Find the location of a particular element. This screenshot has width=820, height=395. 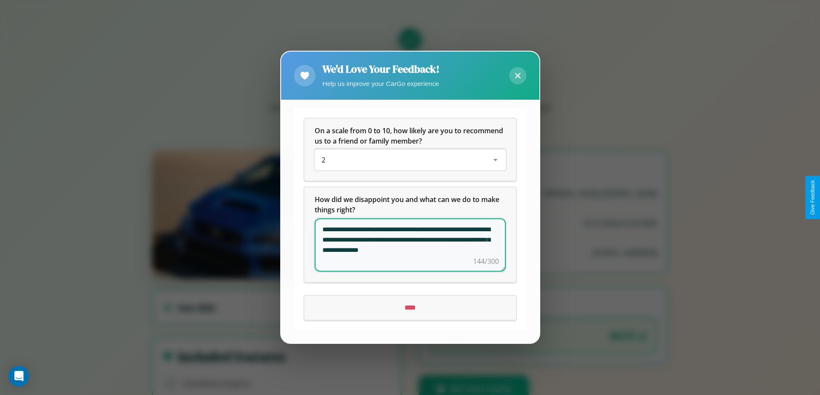

div: Open Intercom Messenger is located at coordinates (19, 377).